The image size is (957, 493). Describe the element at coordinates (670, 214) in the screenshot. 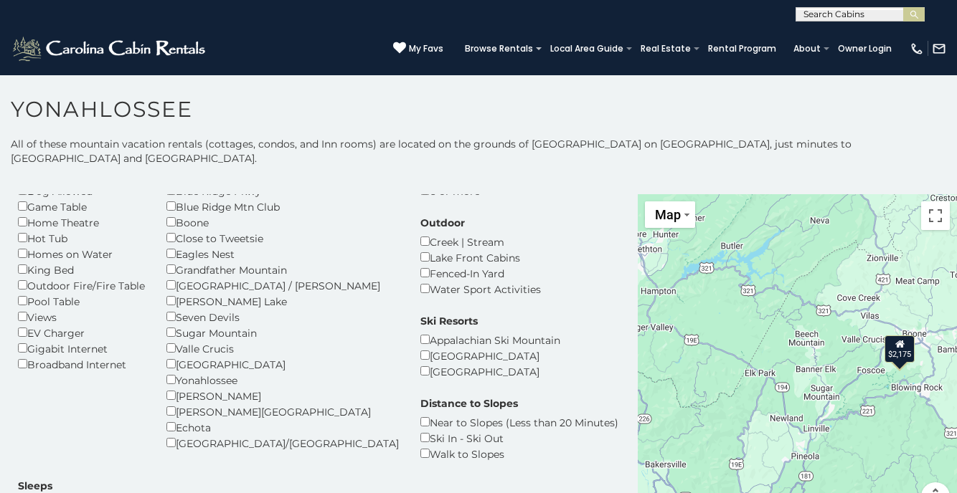

I see `button: Change map style` at that location.